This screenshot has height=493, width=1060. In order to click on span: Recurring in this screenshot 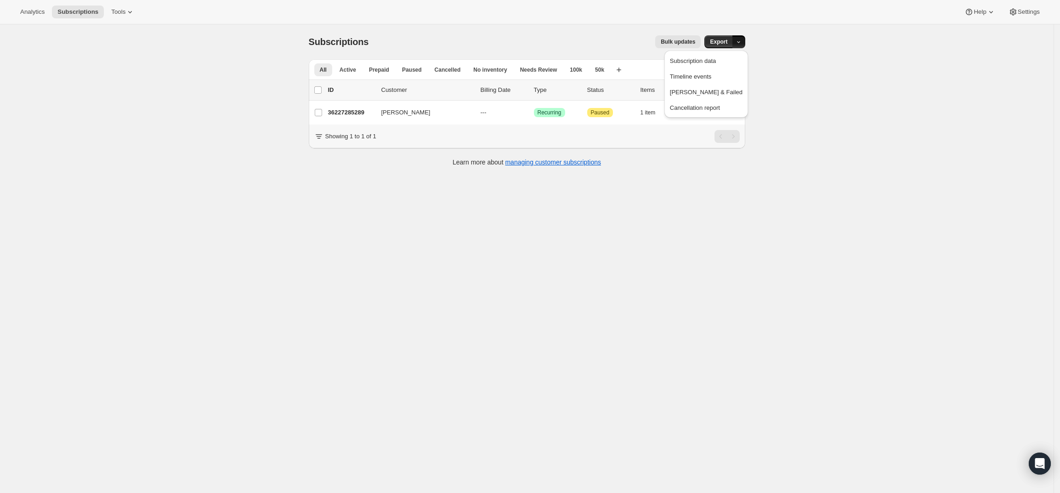, I will do `click(550, 113)`.